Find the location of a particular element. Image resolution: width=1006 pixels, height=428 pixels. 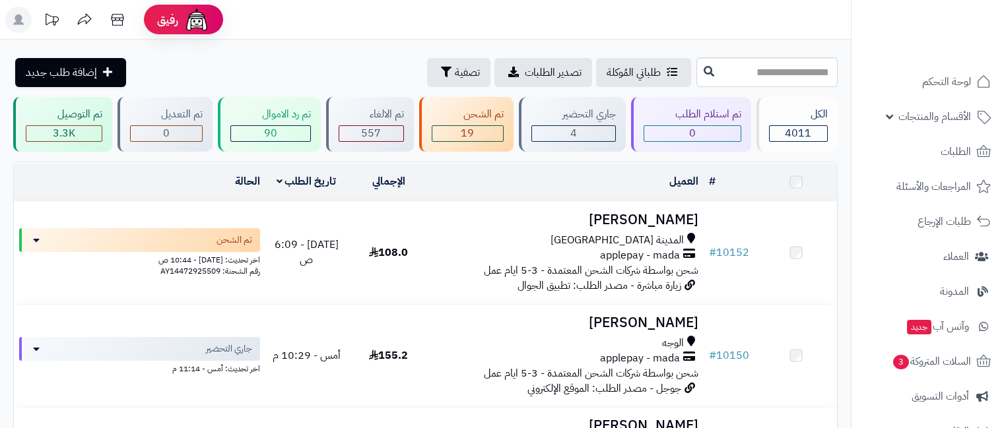

img: ai-face.png is located at coordinates (197, 20).